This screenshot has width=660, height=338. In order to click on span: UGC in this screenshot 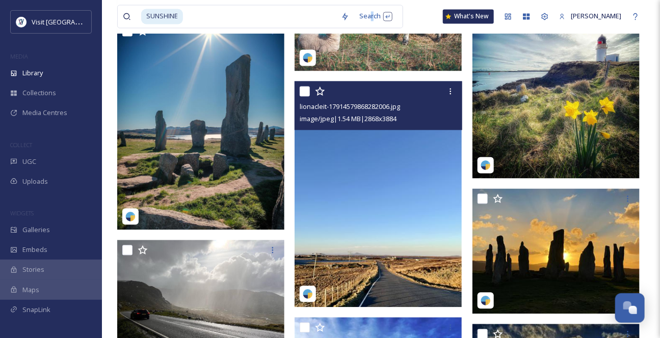, I will do `click(29, 162)`.